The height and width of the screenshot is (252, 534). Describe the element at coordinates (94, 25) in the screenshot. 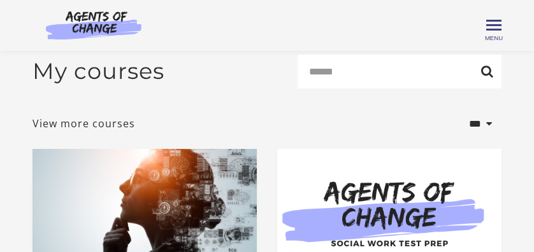

I see `img: Agents of Change Logo` at that location.